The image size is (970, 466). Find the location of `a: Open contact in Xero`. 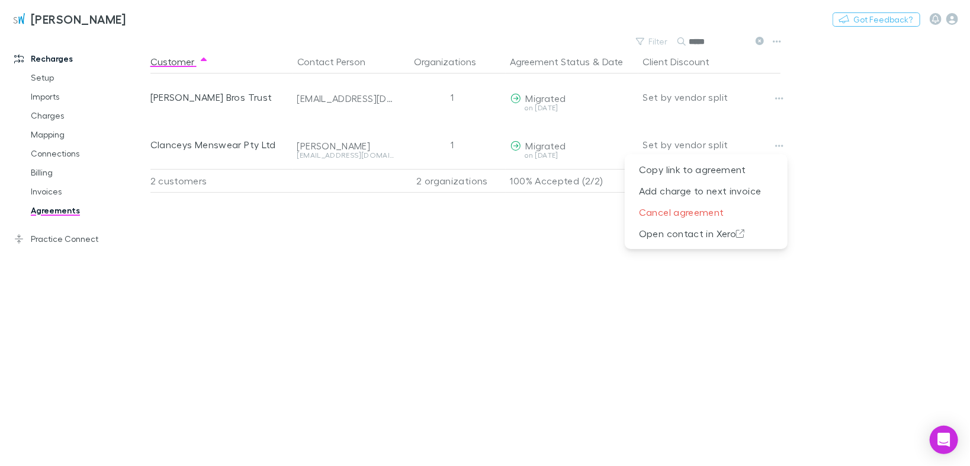

a: Open contact in Xero is located at coordinates (706, 233).